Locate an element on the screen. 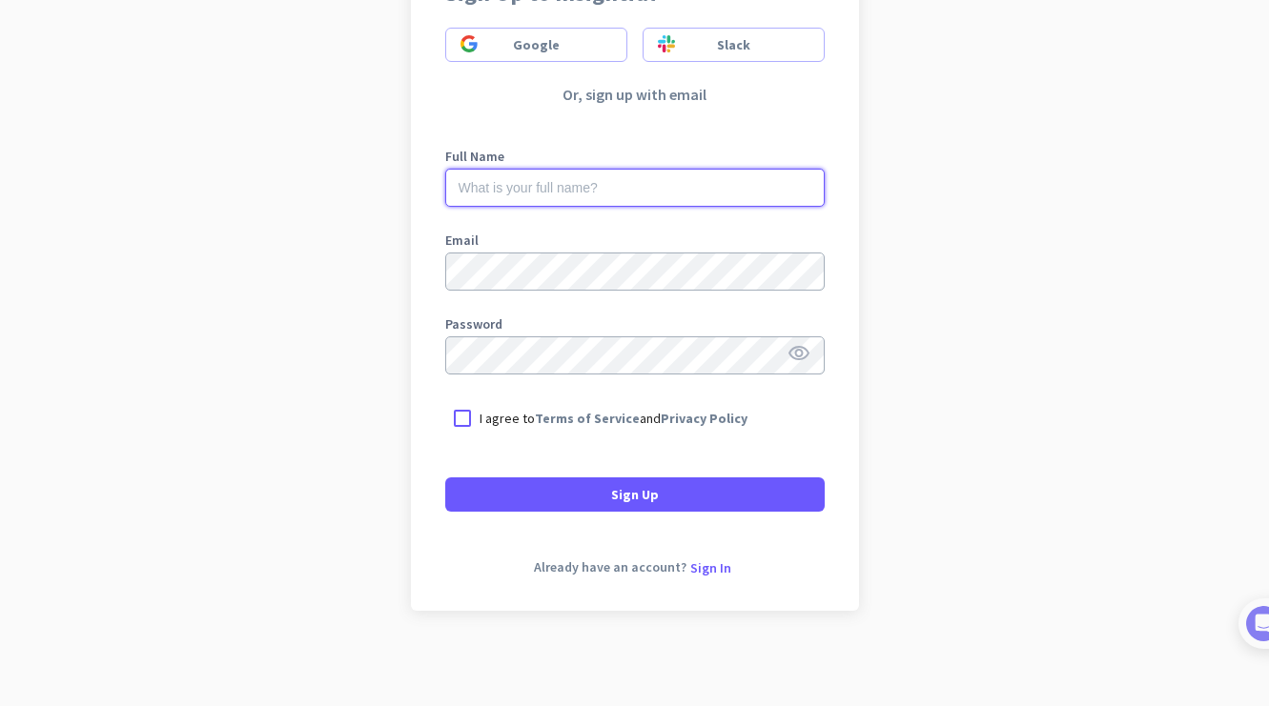  label: Email is located at coordinates (635, 240).